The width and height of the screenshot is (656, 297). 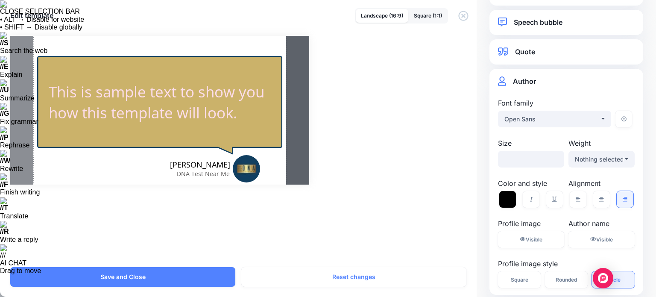 I want to click on span: Square, so click(x=519, y=280).